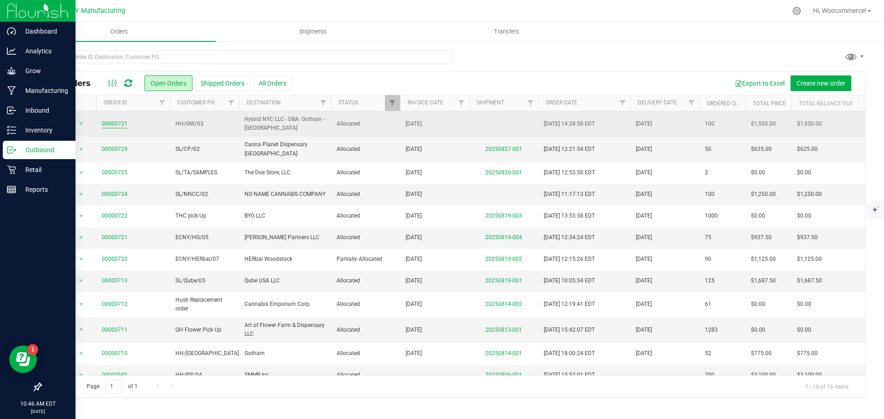 The width and height of the screenshot is (884, 419). Describe the element at coordinates (12, 31) in the screenshot. I see `inline-svg: Dashboard` at that location.